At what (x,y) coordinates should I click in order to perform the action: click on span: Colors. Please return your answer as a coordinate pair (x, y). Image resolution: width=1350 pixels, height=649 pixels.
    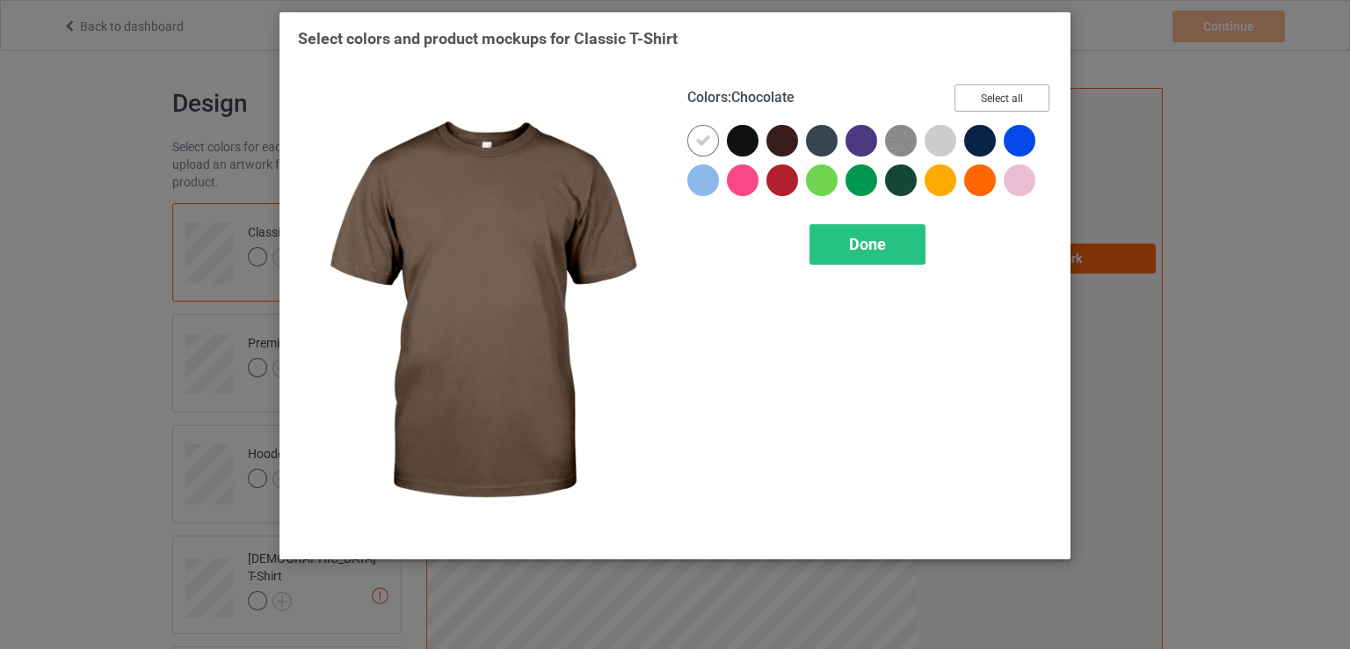
    Looking at the image, I should click on (708, 97).